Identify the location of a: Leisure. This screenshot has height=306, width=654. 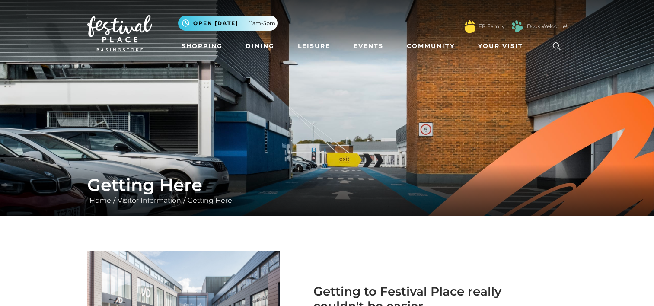
(314, 46).